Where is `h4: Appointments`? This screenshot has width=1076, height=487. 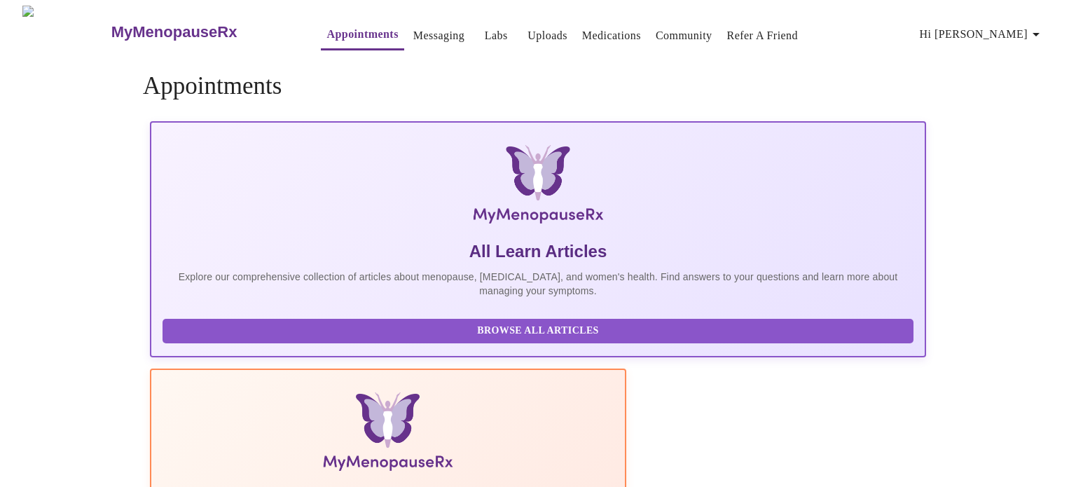 h4: Appointments is located at coordinates (538, 86).